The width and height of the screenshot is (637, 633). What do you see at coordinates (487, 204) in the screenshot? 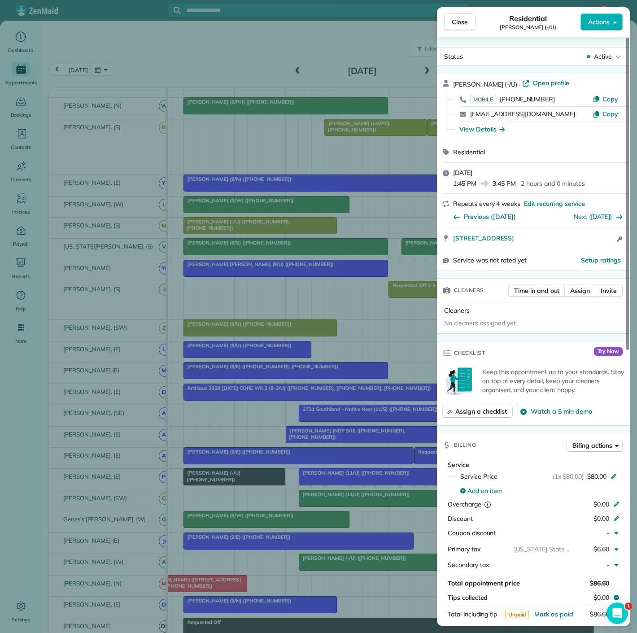
I see `span: Repeats every 4 weeks` at bounding box center [487, 204].